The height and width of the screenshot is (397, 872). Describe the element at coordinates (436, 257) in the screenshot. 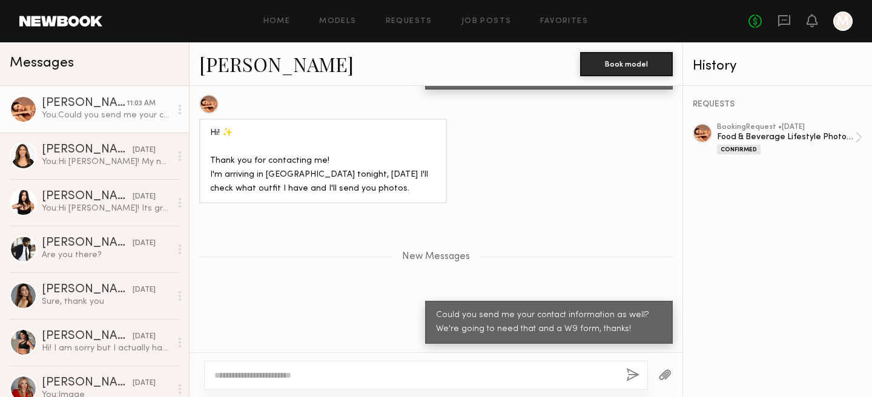

I see `span: New Messages` at that location.